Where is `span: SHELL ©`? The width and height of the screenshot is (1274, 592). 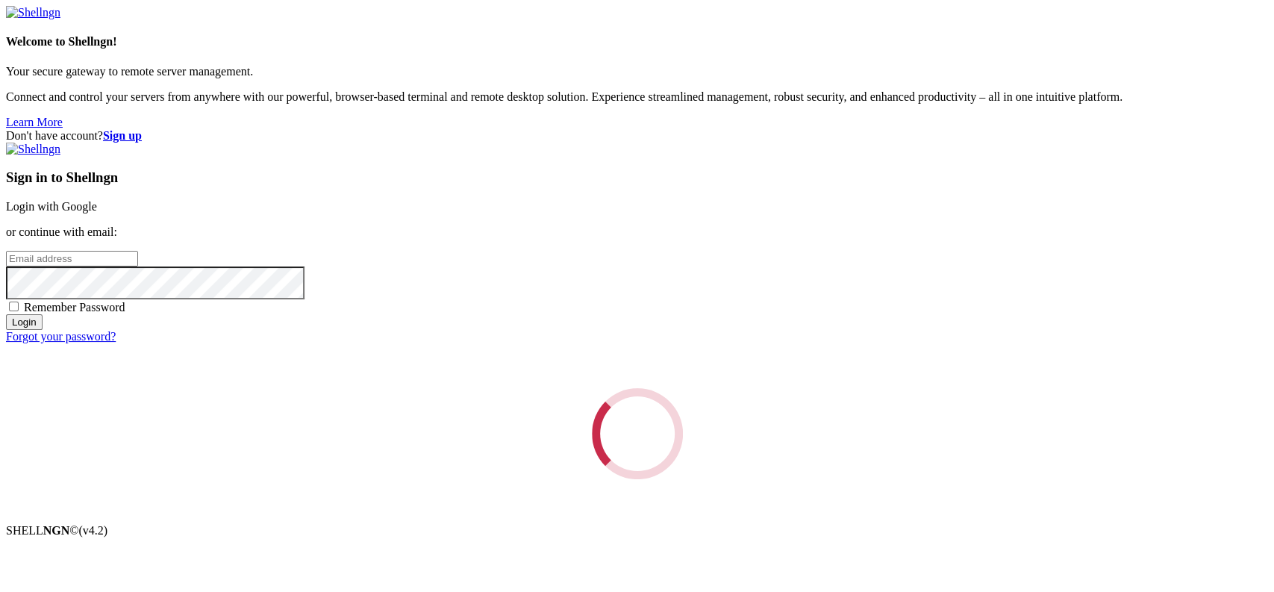
span: SHELL © is located at coordinates (57, 530).